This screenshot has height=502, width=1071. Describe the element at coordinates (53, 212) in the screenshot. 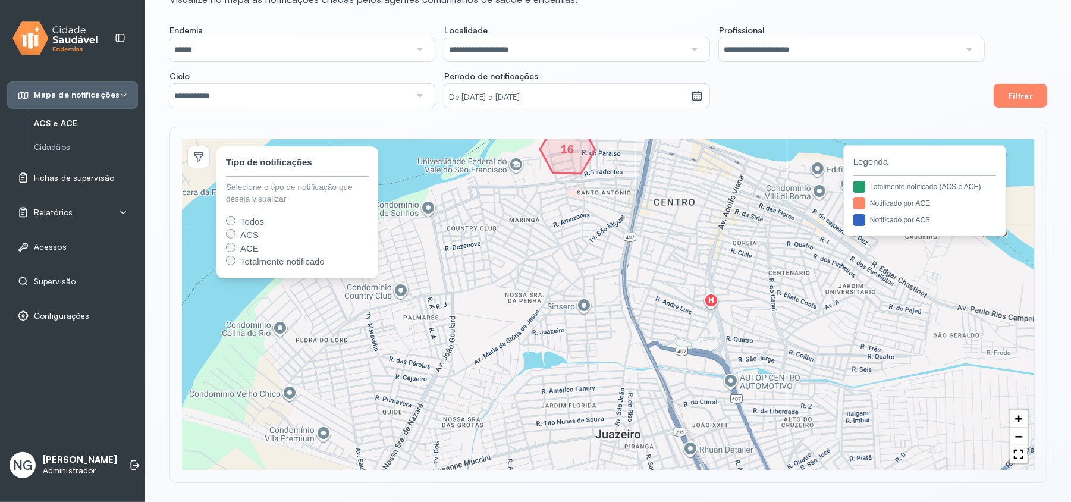

I see `span: Relatórios` at that location.